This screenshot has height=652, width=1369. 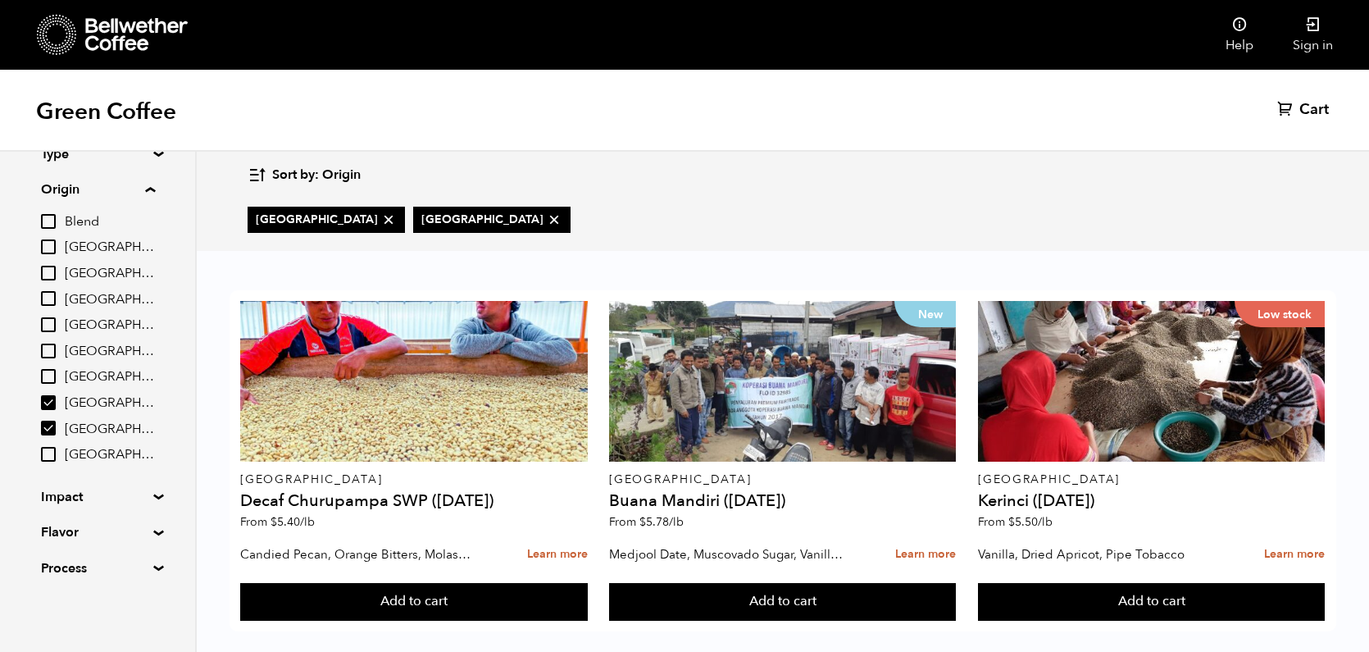 I want to click on h1: Green Coffee, so click(x=106, y=112).